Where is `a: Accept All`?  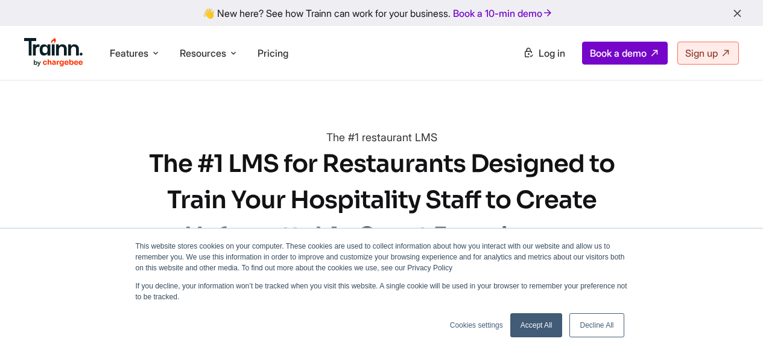 a: Accept All is located at coordinates (536, 325).